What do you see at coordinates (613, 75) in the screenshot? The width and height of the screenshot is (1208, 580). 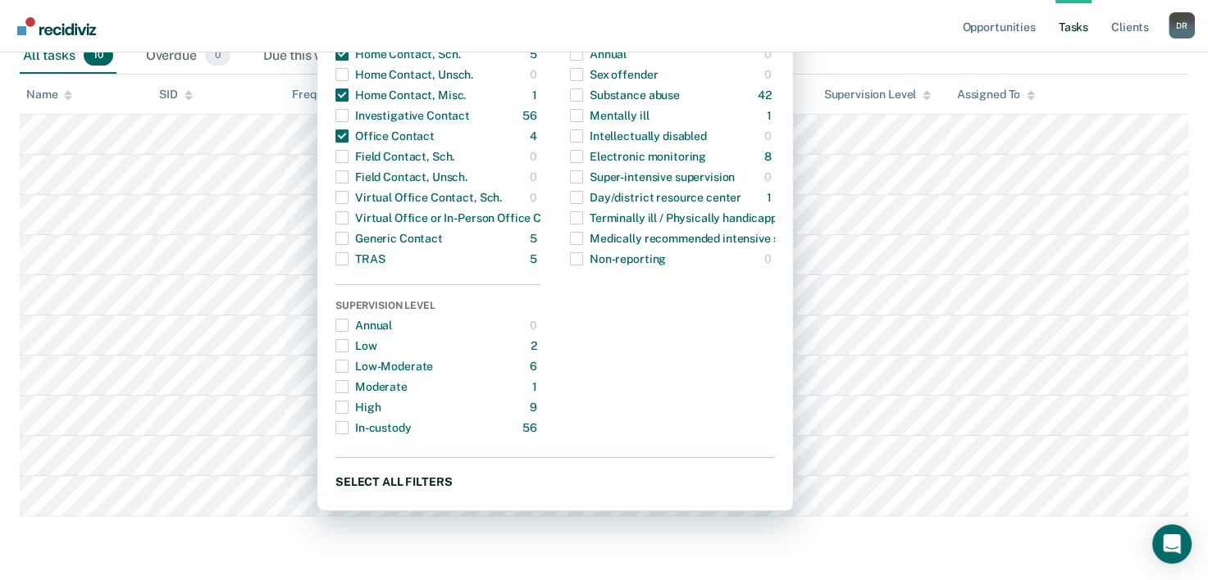 I see `div: Sex offender` at bounding box center [613, 75].